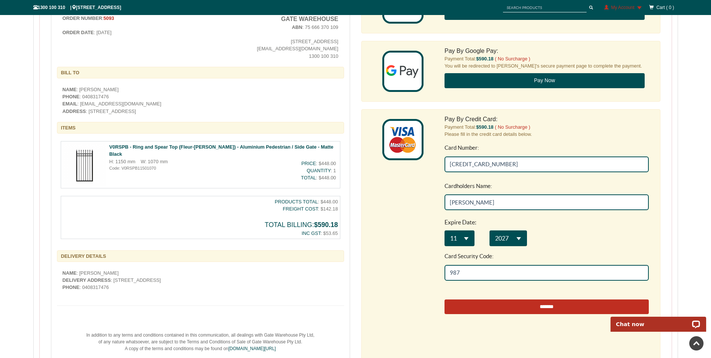 This screenshot has width=711, height=358. What do you see at coordinates (301, 208) in the screenshot?
I see `span: FREIGHT COST` at bounding box center [301, 208].